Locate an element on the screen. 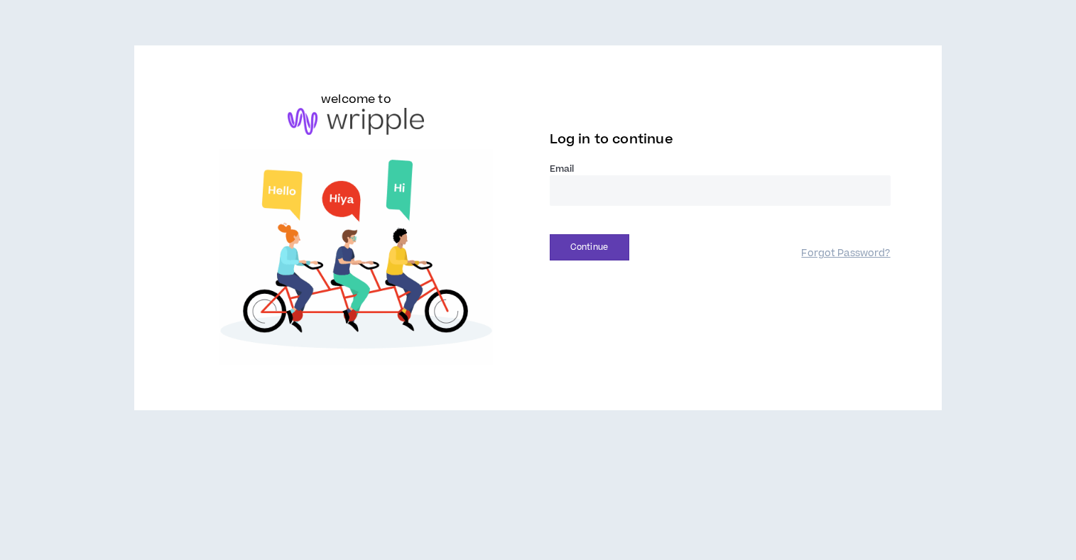  span: Log in to continue is located at coordinates (611, 139).